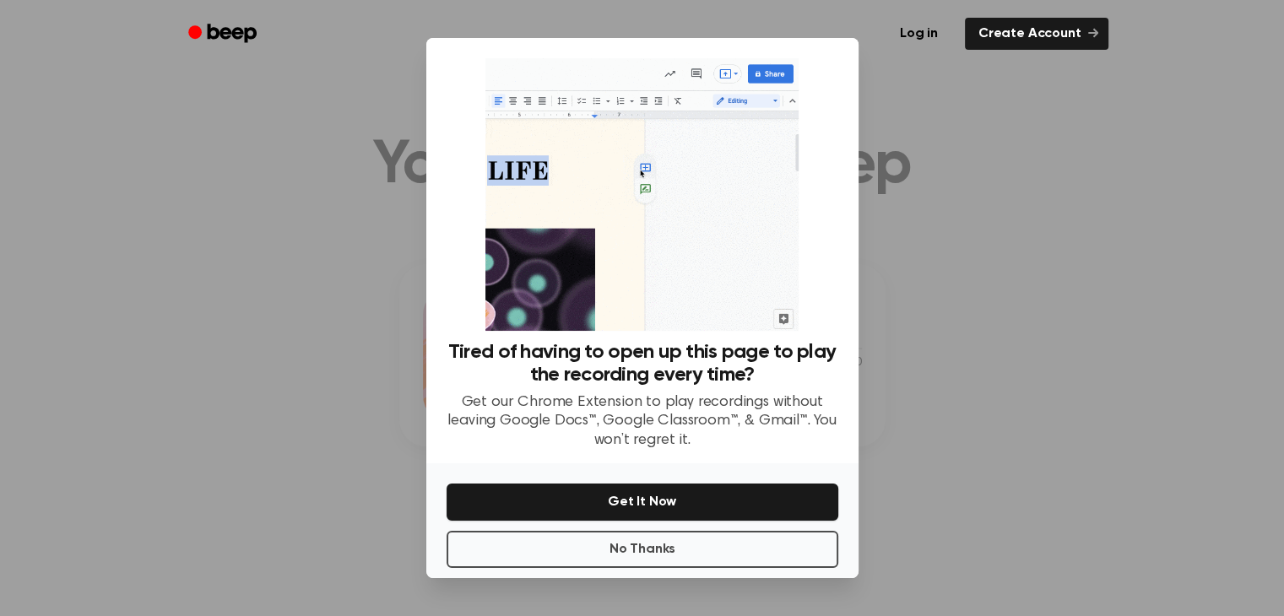 The width and height of the screenshot is (1284, 616). Describe the element at coordinates (1036, 34) in the screenshot. I see `a: Create Account` at that location.